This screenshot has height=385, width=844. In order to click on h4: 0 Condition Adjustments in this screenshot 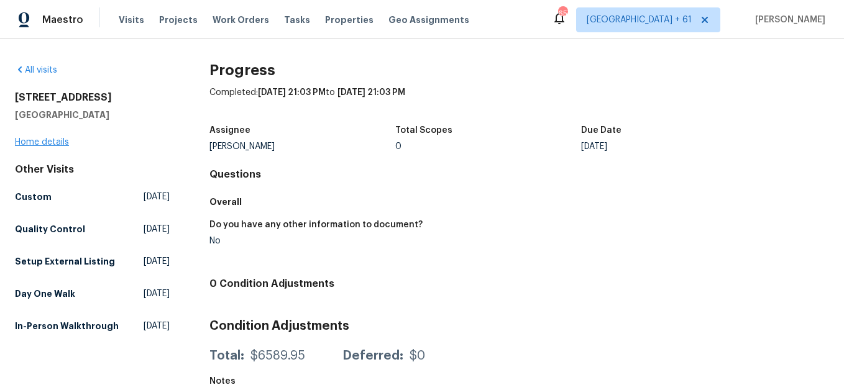, I will do `click(519, 284)`.